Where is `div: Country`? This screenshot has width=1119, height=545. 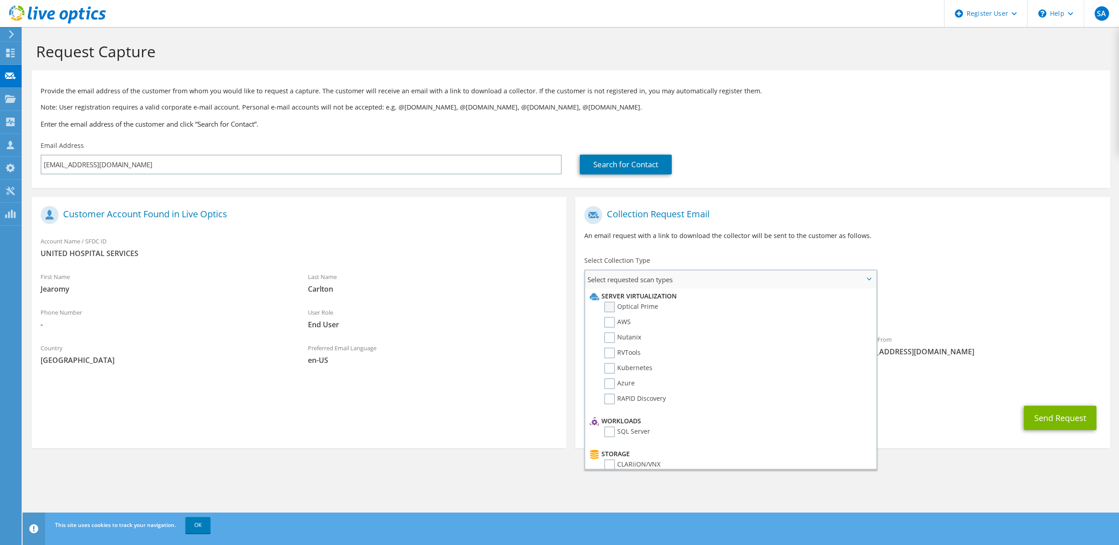 div: Country is located at coordinates (165, 354).